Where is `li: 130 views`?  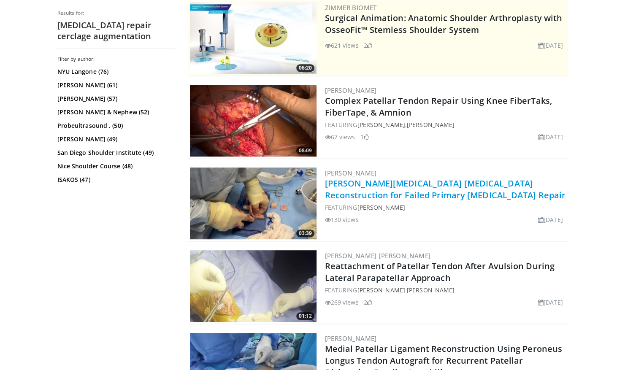
li: 130 views is located at coordinates (342, 219).